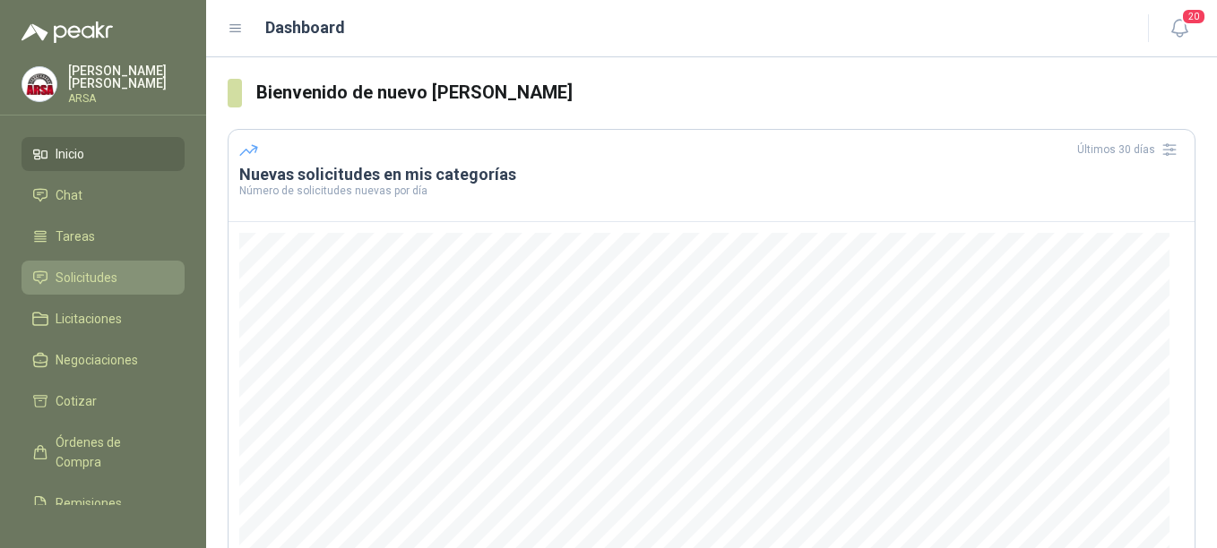 The image size is (1217, 548). What do you see at coordinates (103, 401) in the screenshot?
I see `a: Cotizar` at bounding box center [103, 401].